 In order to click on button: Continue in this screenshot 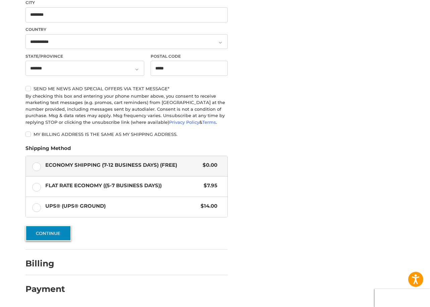, I will do `click(48, 233)`.